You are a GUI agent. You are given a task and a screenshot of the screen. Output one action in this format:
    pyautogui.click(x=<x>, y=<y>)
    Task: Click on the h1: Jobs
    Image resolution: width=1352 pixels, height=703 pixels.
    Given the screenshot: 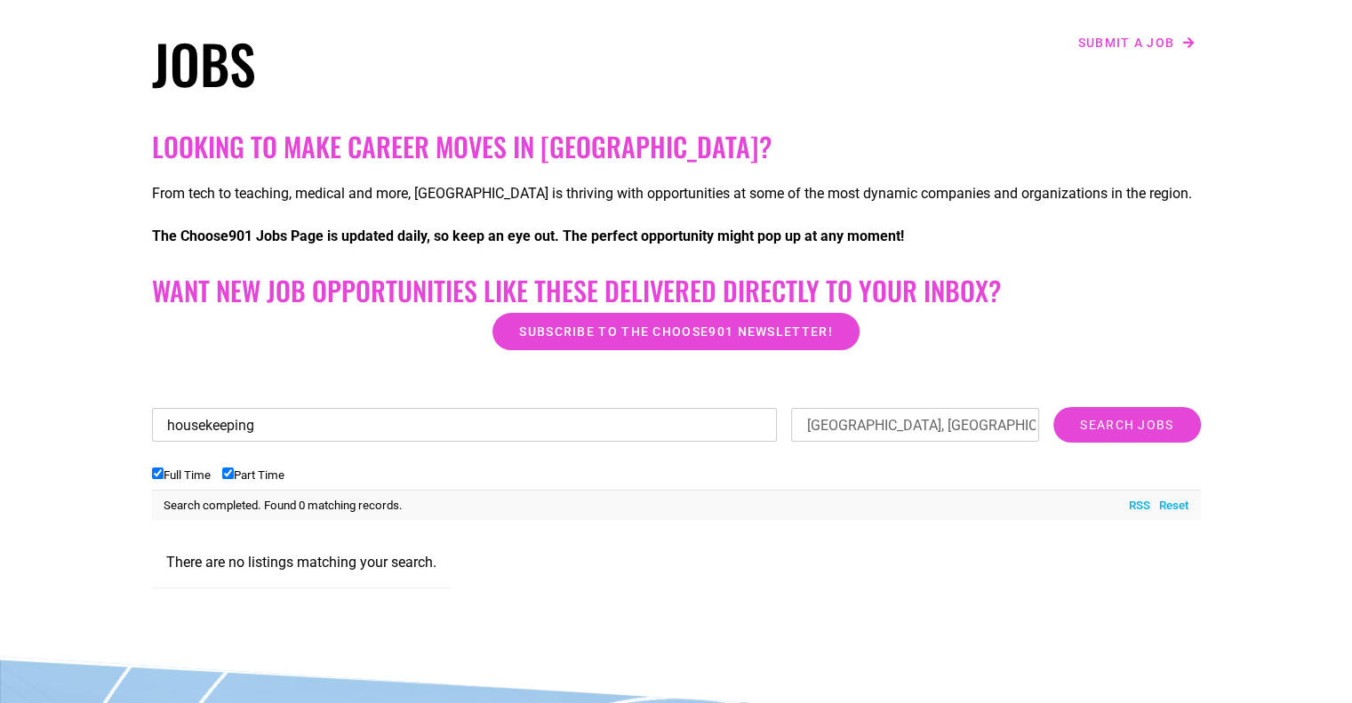 What is the action you would take?
    pyautogui.click(x=410, y=63)
    